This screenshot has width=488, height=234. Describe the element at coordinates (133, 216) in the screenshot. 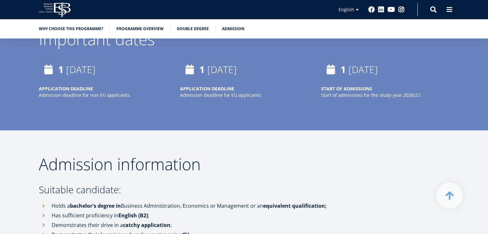

I see `strong: English (B2)` at that location.